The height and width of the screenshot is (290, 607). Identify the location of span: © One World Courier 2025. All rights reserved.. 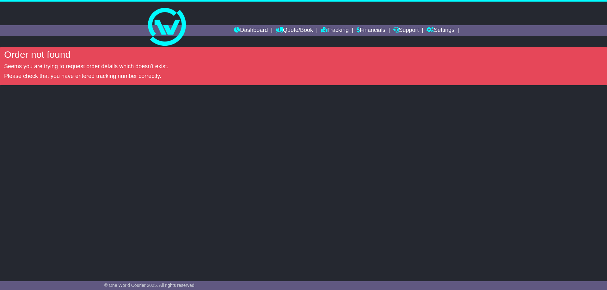
(150, 286).